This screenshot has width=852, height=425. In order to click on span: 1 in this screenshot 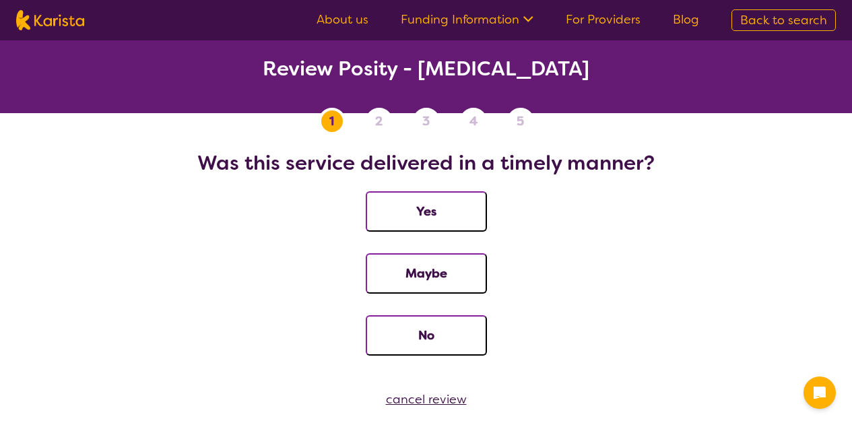, I will do `click(332, 121)`.